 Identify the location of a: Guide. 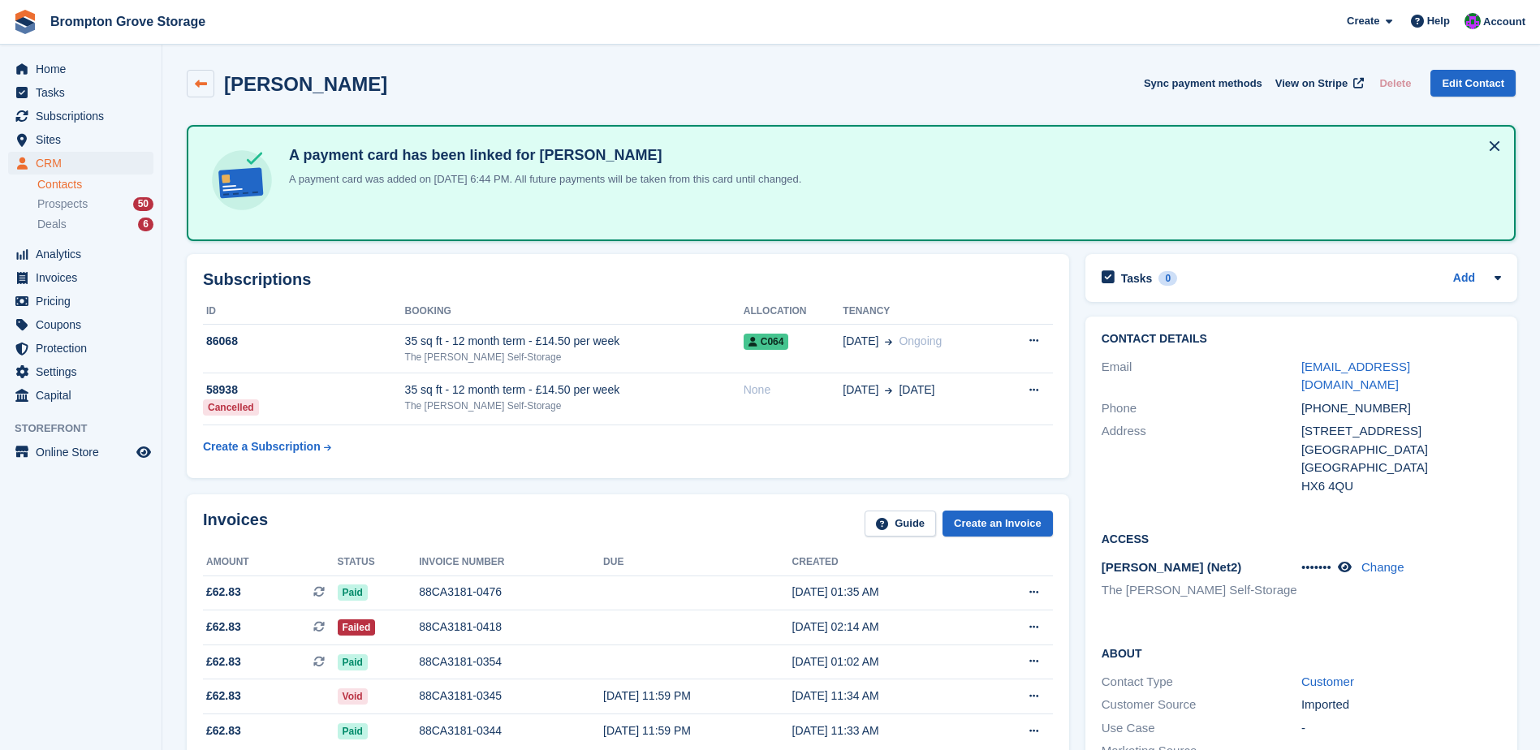
(900, 524).